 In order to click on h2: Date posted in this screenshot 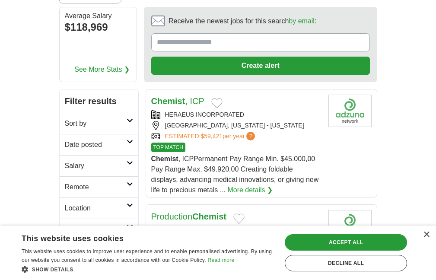, I will do `click(96, 145)`.